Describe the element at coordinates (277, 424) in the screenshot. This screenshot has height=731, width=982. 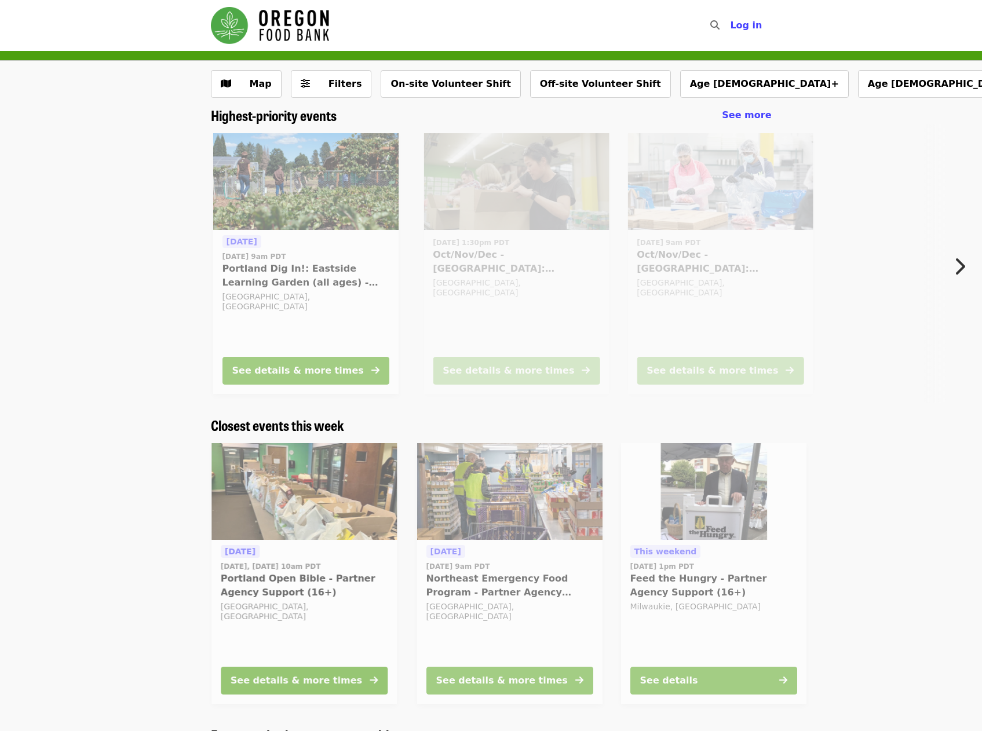
I see `span: Closest events this week` at that location.